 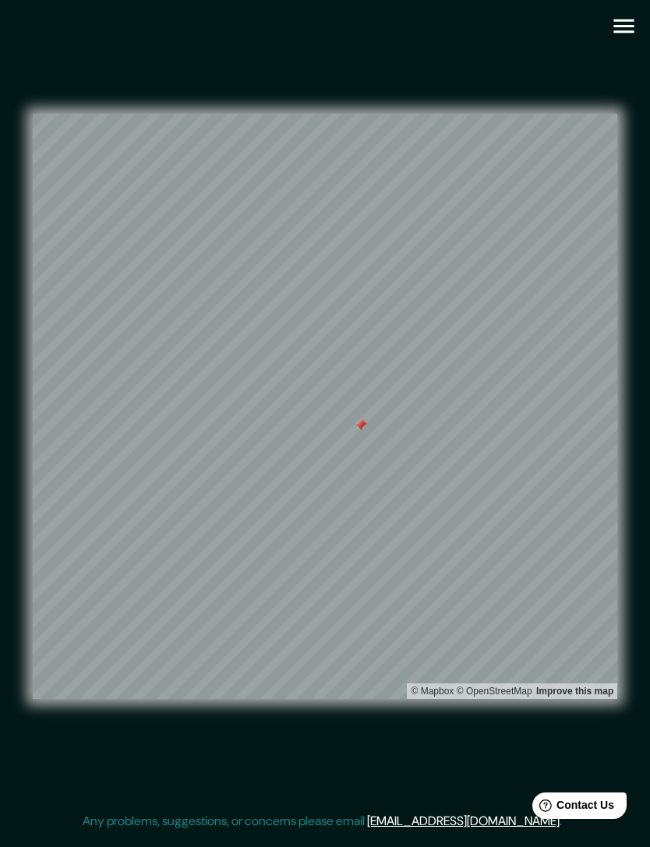 What do you see at coordinates (322, 822) in the screenshot?
I see `p: Any problems, suggestions, or concerns please email .` at bounding box center [322, 822].